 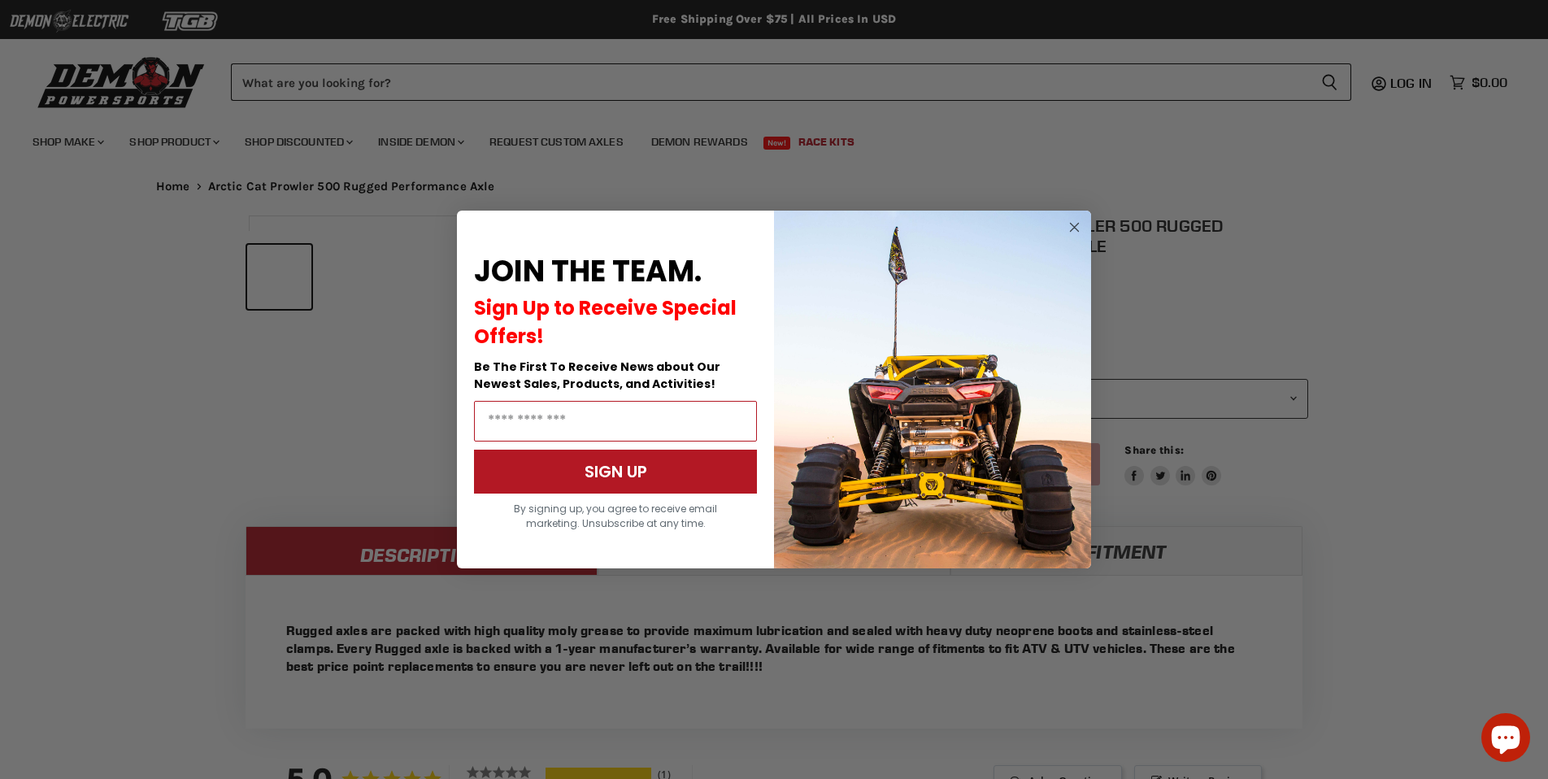 What do you see at coordinates (605, 322) in the screenshot?
I see `span: Sign Up to Receive Special Offers!` at bounding box center [605, 322].